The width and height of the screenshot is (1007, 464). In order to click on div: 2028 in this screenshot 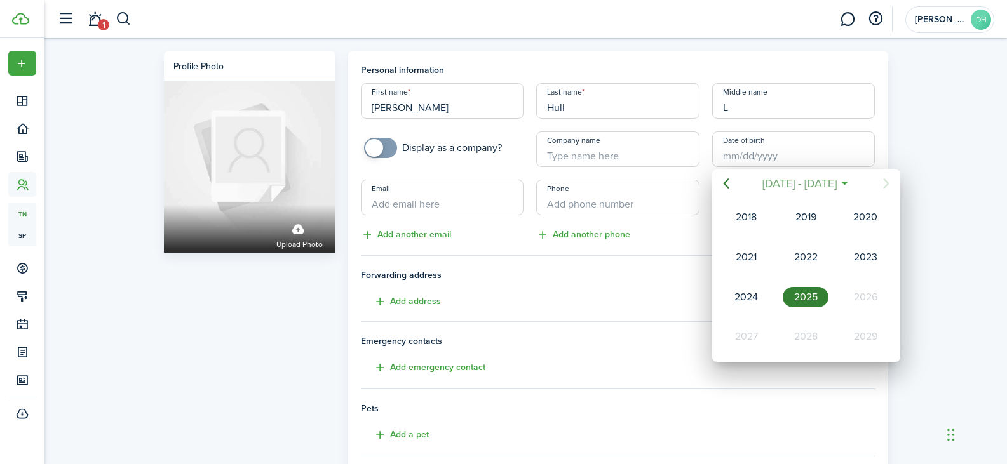, I will do `click(805, 337)`.